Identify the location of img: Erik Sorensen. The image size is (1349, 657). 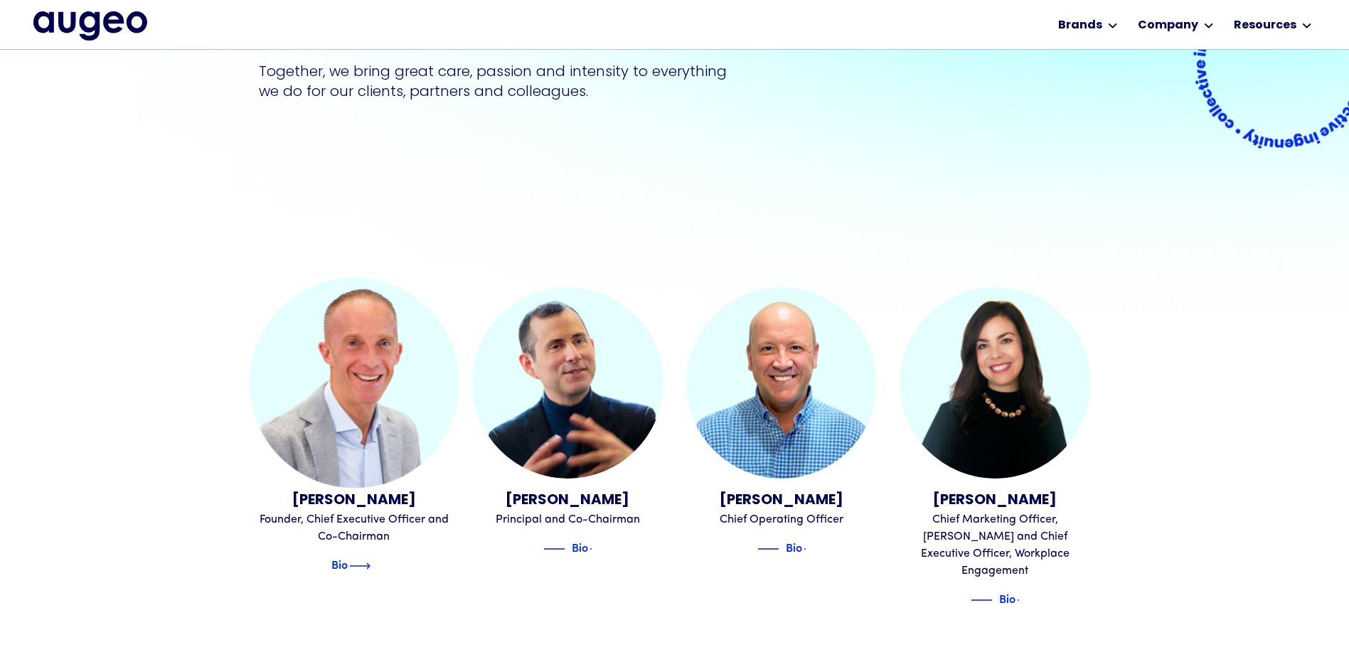
(781, 383).